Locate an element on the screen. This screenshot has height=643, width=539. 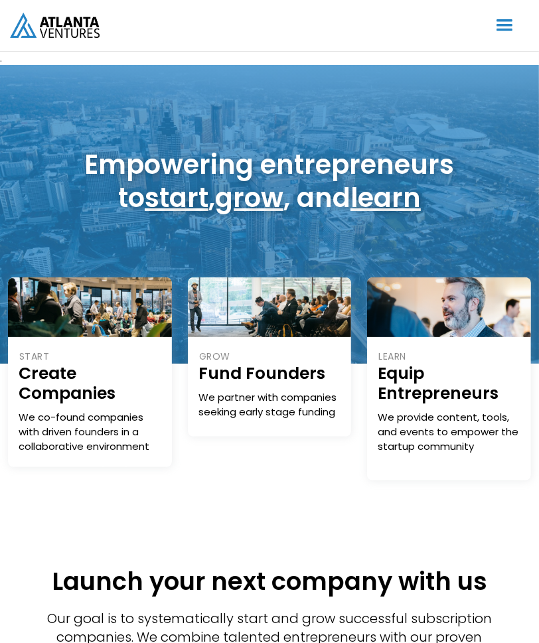
a: start is located at coordinates (176, 198).